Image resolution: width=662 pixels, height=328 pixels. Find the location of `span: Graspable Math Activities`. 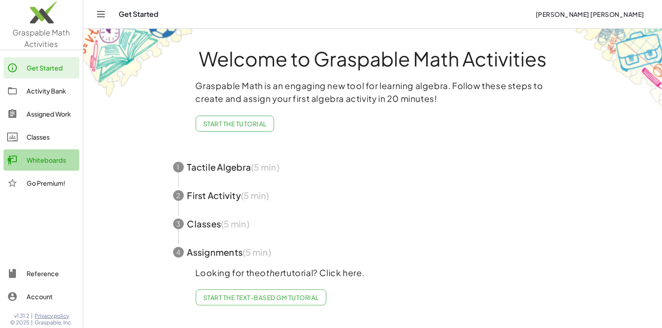

span: Graspable Math Activities is located at coordinates (42, 38).